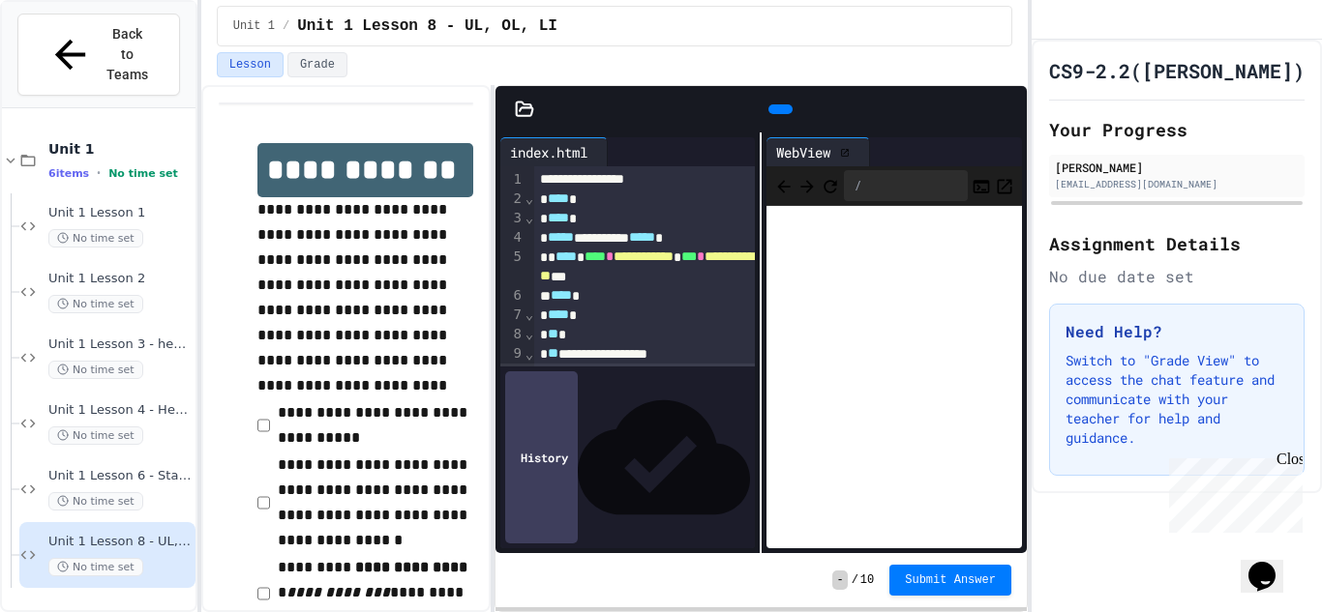  What do you see at coordinates (512, 180) in the screenshot?
I see `div: 1` at bounding box center [512, 180].